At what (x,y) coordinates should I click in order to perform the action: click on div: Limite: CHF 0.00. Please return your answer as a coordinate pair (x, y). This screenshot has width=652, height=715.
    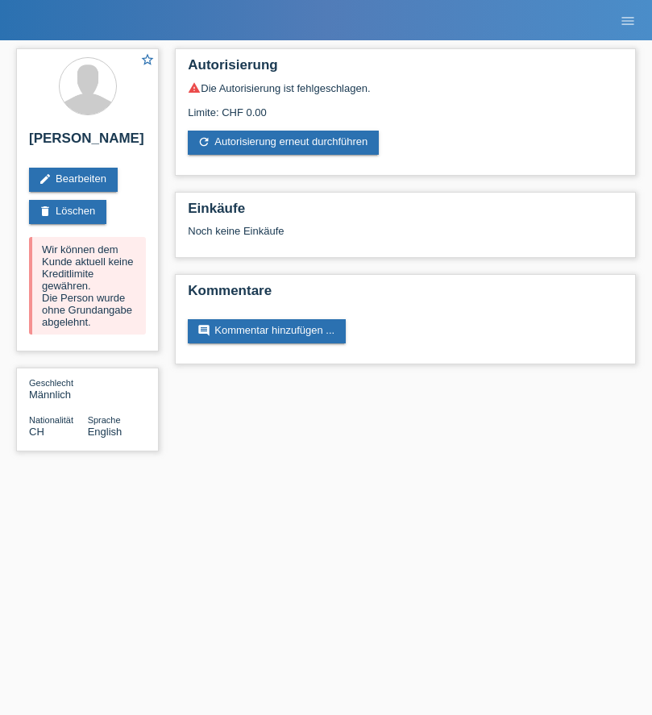
    Looking at the image, I should click on (406, 106).